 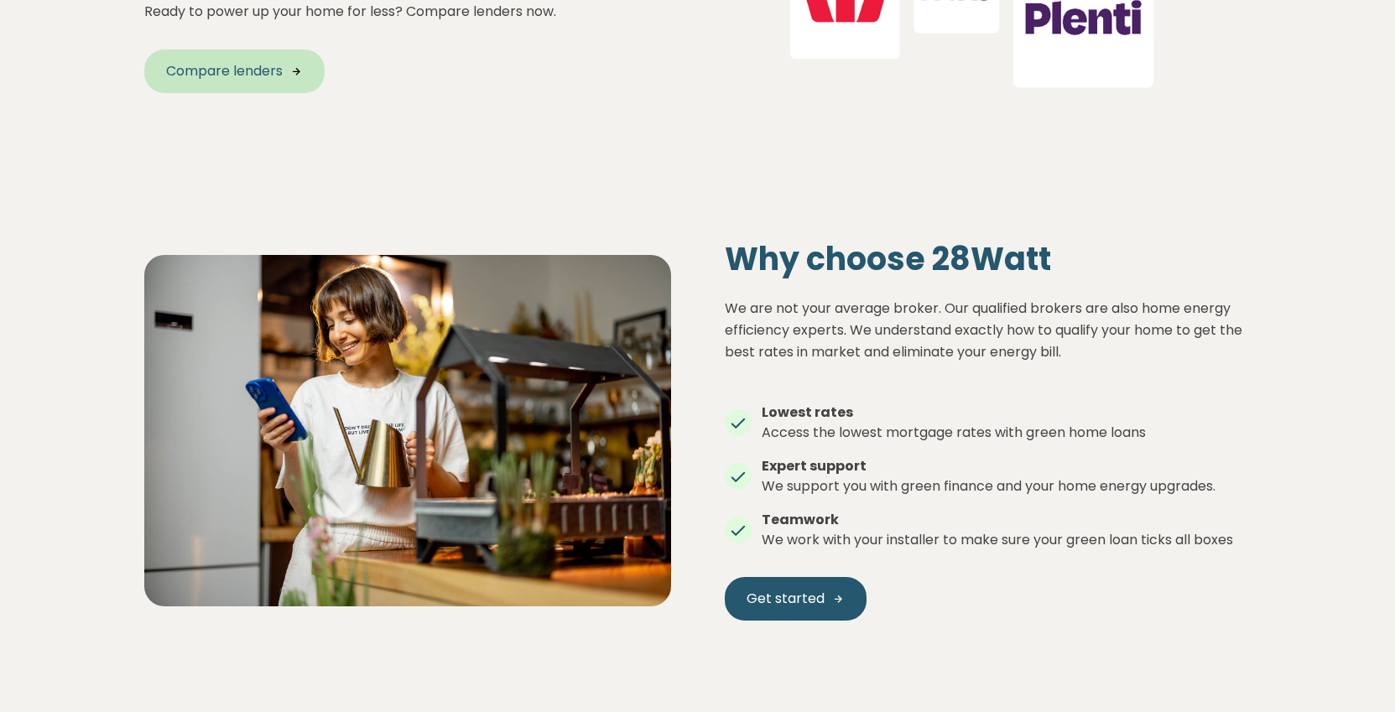 What do you see at coordinates (988, 330) in the screenshot?
I see `p: We are not your average broker. Our qualified brokers are also home energy efficiency experts. We...` at bounding box center [988, 330].